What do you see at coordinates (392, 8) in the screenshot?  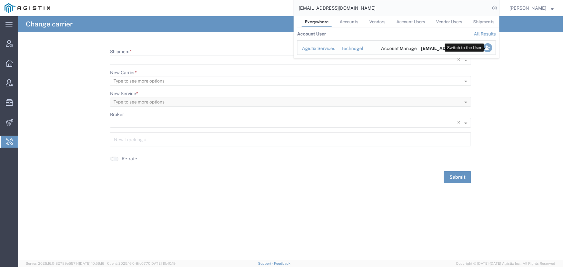 I see `input: Search for shipment number, reference number` at bounding box center [392, 8].